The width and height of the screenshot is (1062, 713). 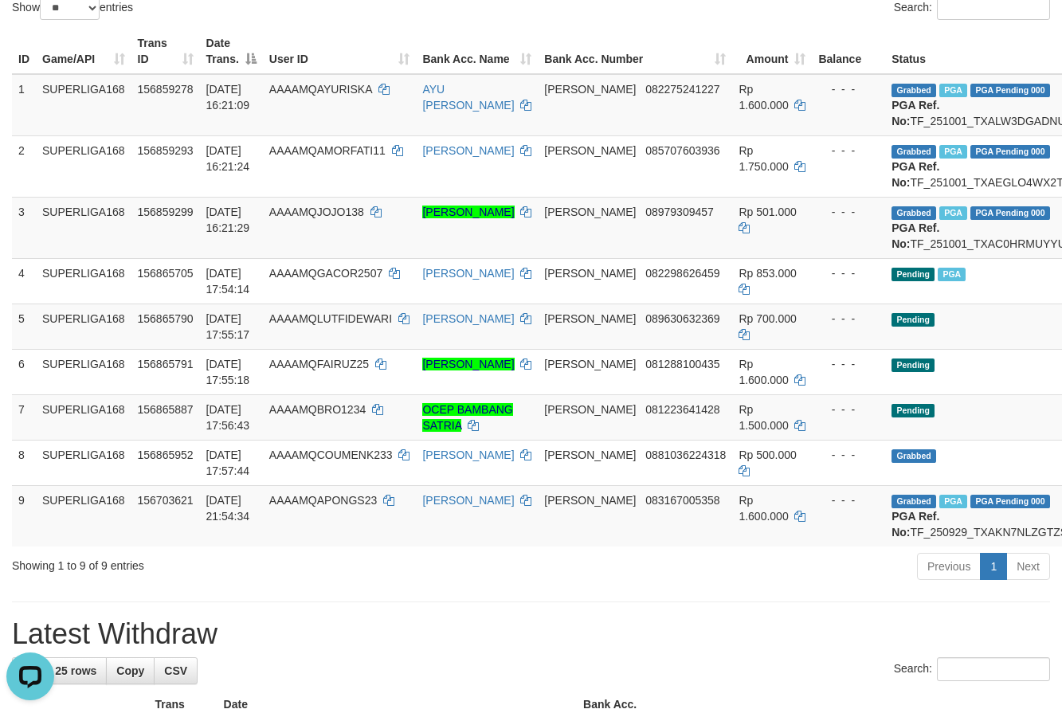 I want to click on span: 156703621, so click(x=166, y=500).